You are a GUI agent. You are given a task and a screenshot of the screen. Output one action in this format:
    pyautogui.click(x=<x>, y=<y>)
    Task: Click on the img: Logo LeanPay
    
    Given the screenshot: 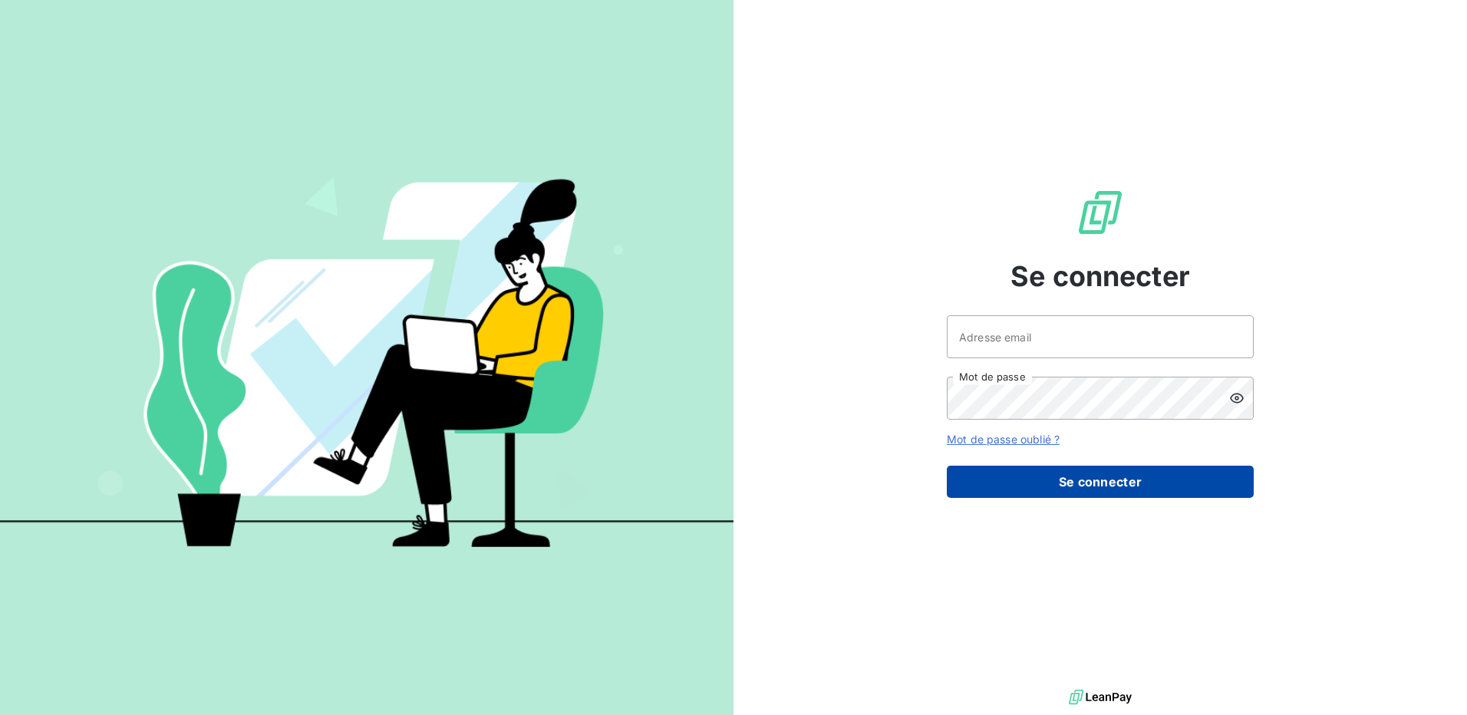 What is the action you would take?
    pyautogui.click(x=1100, y=212)
    